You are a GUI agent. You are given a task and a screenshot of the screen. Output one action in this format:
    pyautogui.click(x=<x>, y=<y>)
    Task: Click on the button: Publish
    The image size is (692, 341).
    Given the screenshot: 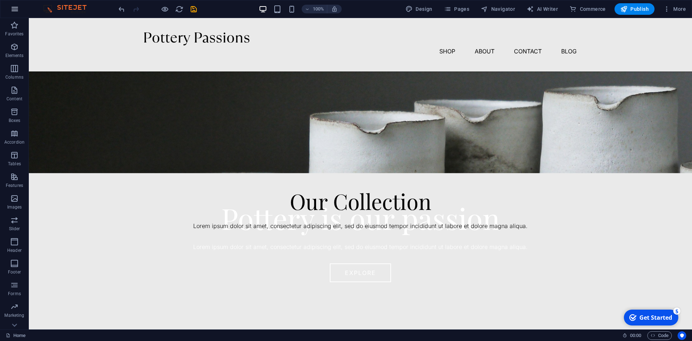 What is the action you would take?
    pyautogui.click(x=634, y=9)
    